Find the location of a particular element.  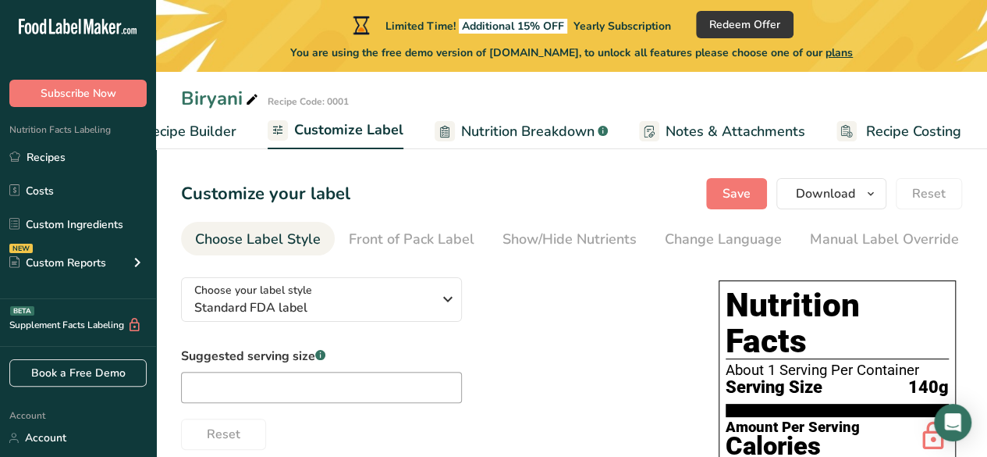

div: Custom Reports is located at coordinates (58, 262).